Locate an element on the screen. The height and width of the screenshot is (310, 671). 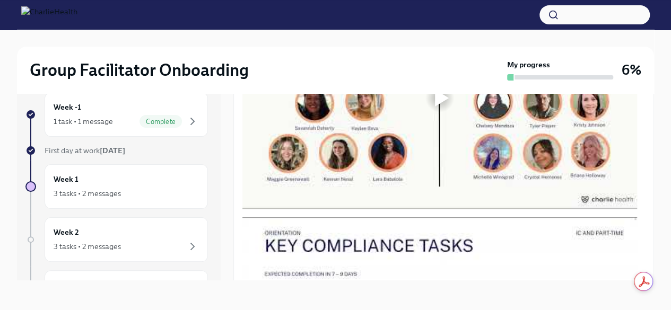
h6: Week 3 is located at coordinates (66, 285).